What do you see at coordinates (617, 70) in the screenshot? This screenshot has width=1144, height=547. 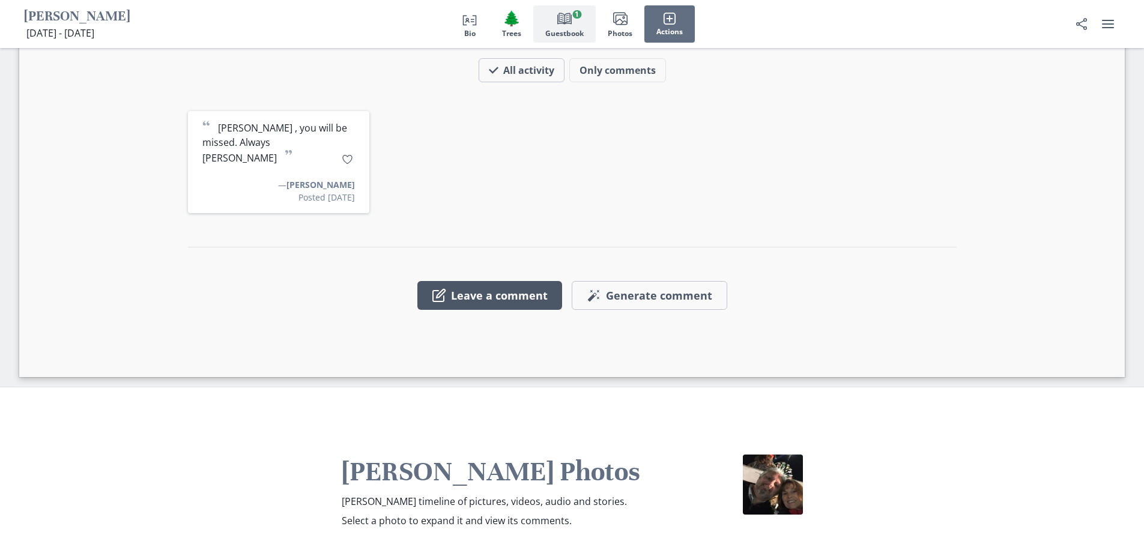 I see `button: Only comments` at bounding box center [617, 70].